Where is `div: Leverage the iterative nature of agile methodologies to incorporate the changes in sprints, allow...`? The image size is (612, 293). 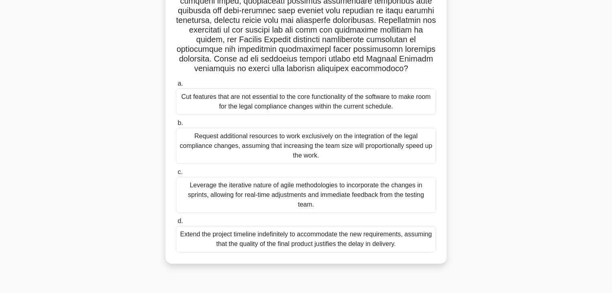 div: Leverage the iterative nature of agile methodologies to incorporate the changes in sprints, allow... is located at coordinates (306, 195).